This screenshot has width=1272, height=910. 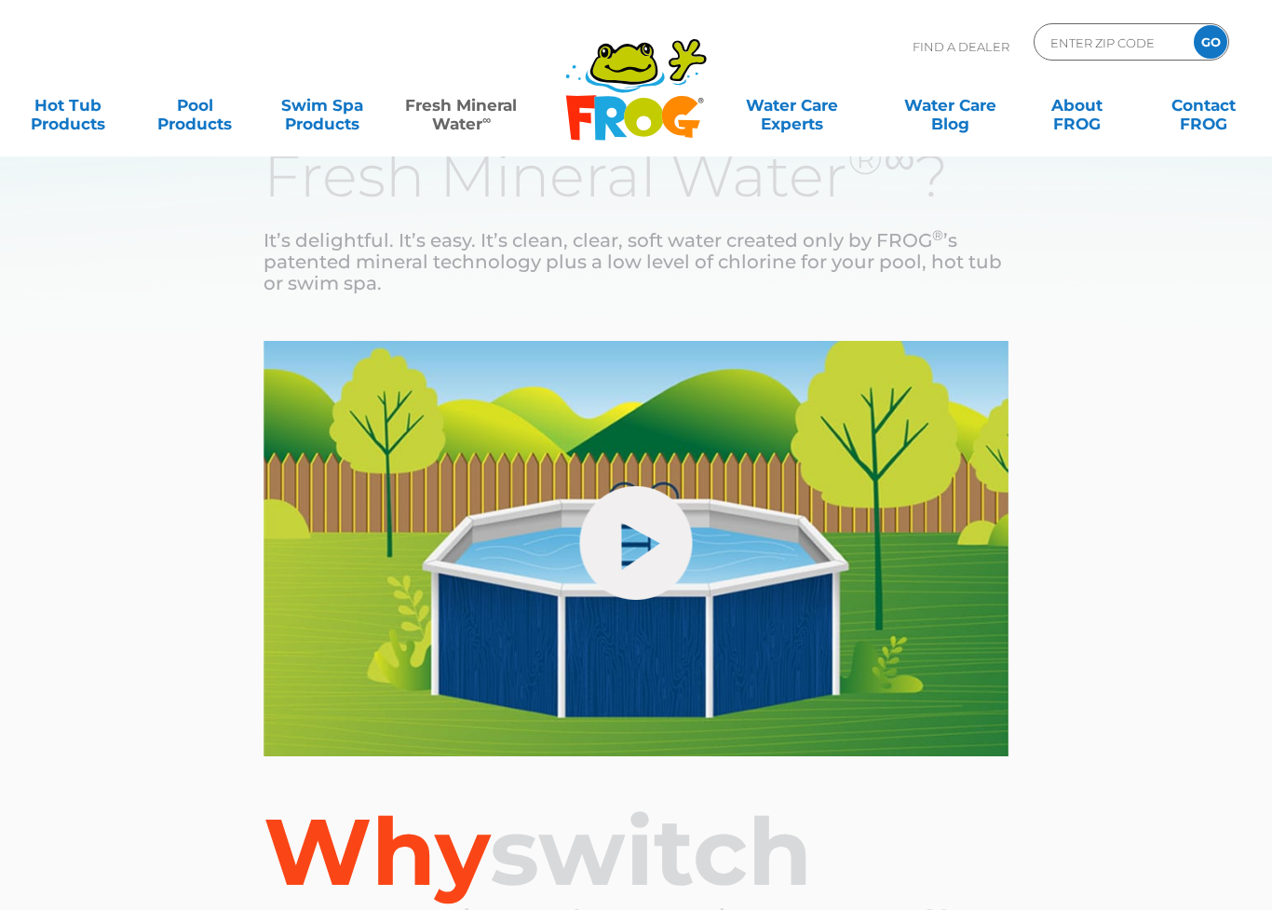 What do you see at coordinates (195, 105) in the screenshot?
I see `a: PoolProducts` at bounding box center [195, 105].